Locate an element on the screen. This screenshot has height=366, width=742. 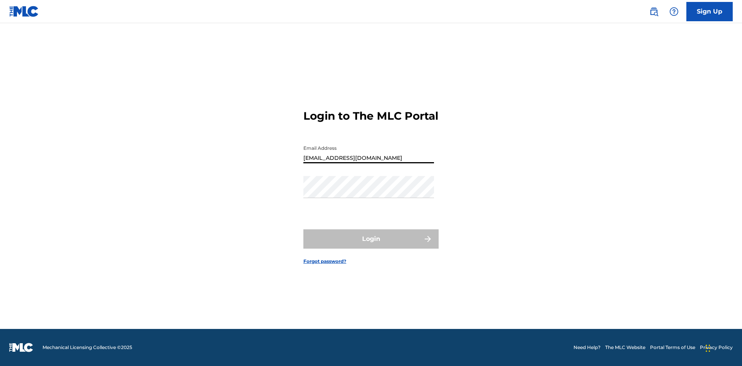
a: Public Search is located at coordinates (654, 12).